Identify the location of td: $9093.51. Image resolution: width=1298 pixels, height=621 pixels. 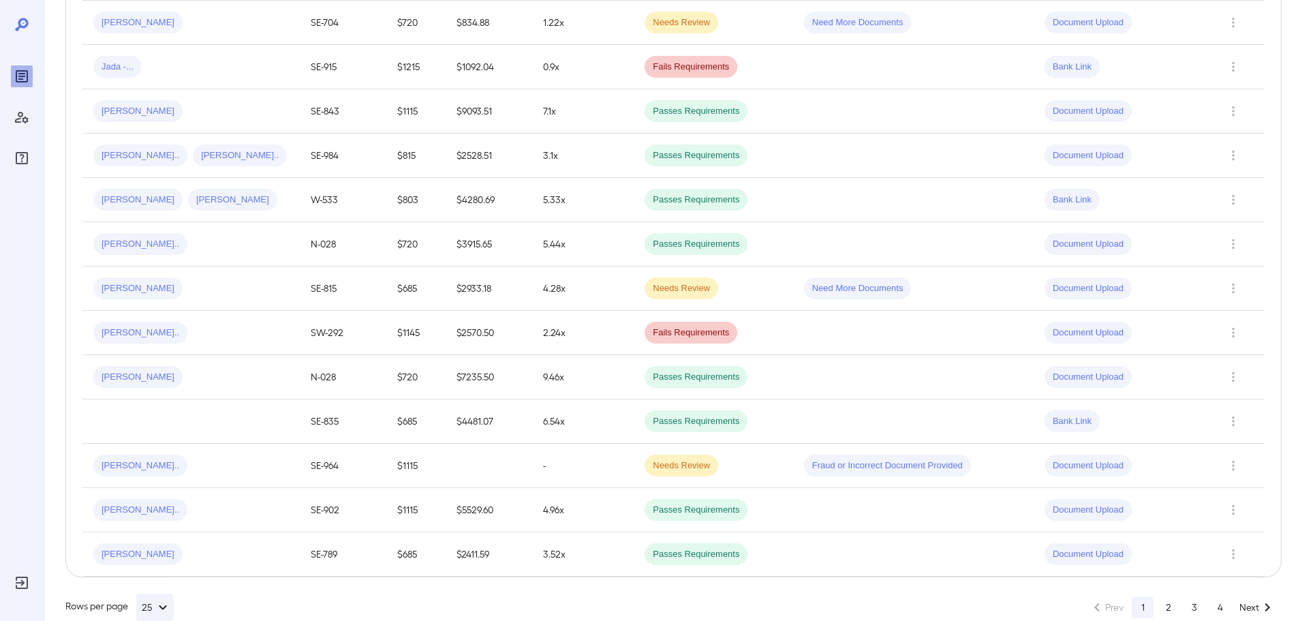
(489, 111).